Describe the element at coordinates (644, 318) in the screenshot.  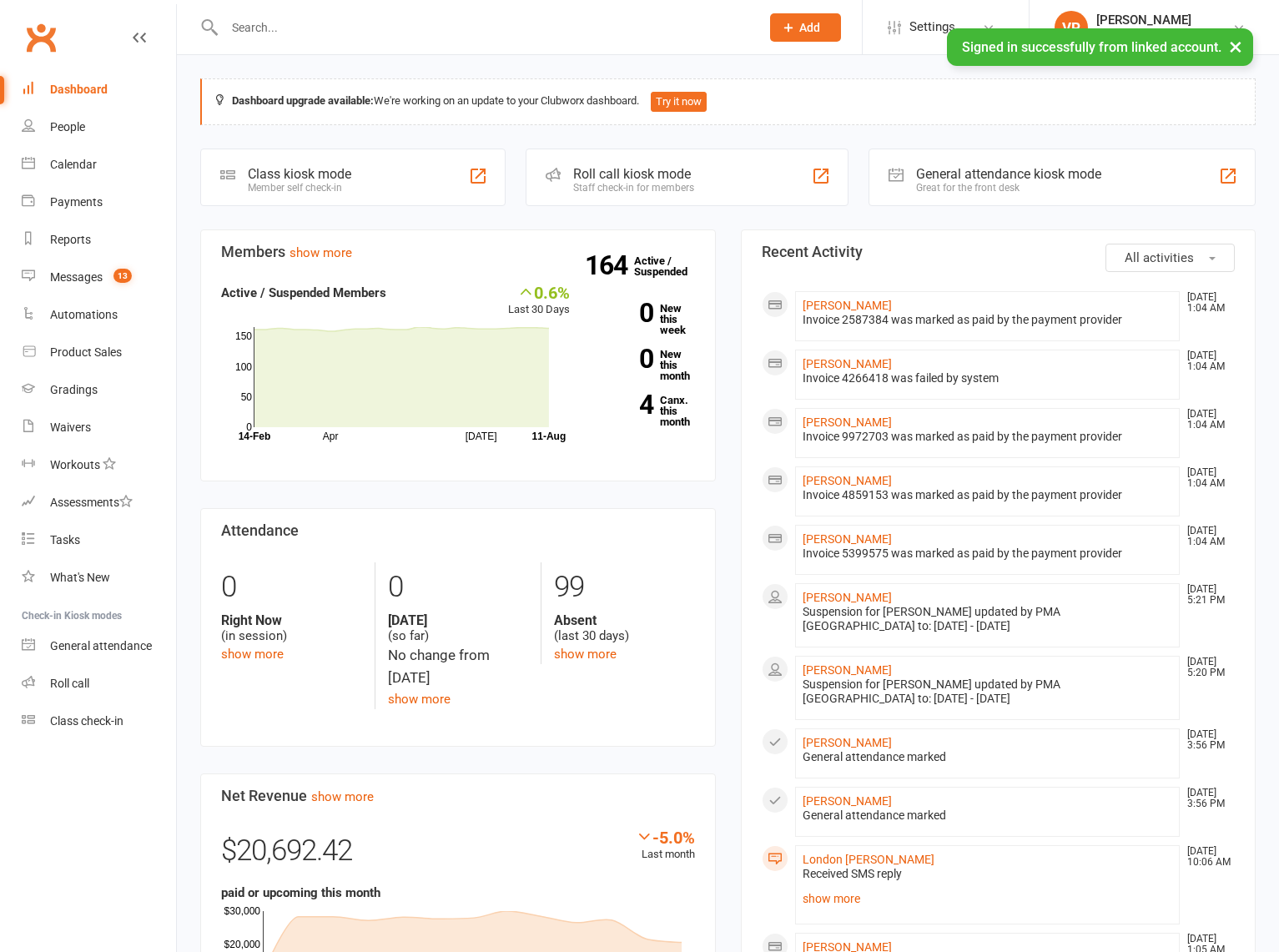
I see `a: 0New this week` at that location.